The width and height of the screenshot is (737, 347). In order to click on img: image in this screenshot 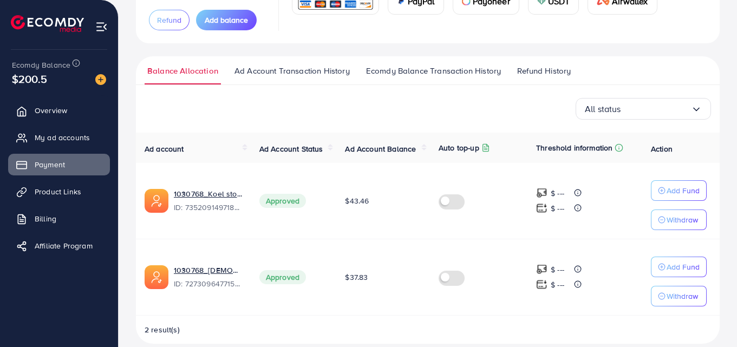, I will do `click(101, 80)`.